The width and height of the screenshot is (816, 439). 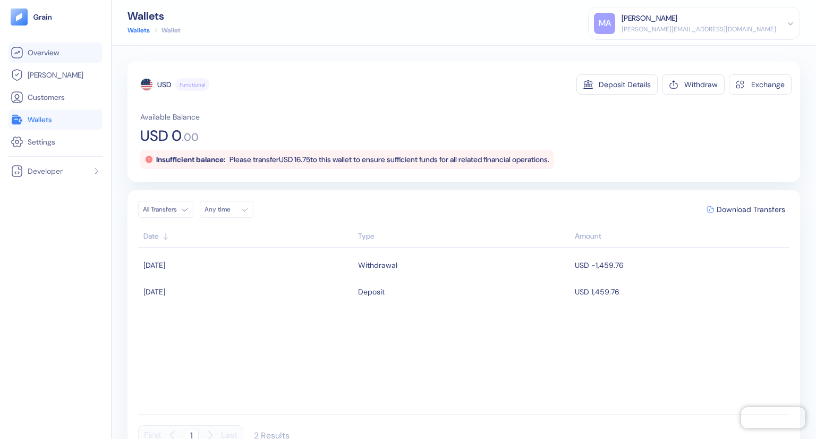 What do you see at coordinates (604, 23) in the screenshot?
I see `div: MA` at bounding box center [604, 23].